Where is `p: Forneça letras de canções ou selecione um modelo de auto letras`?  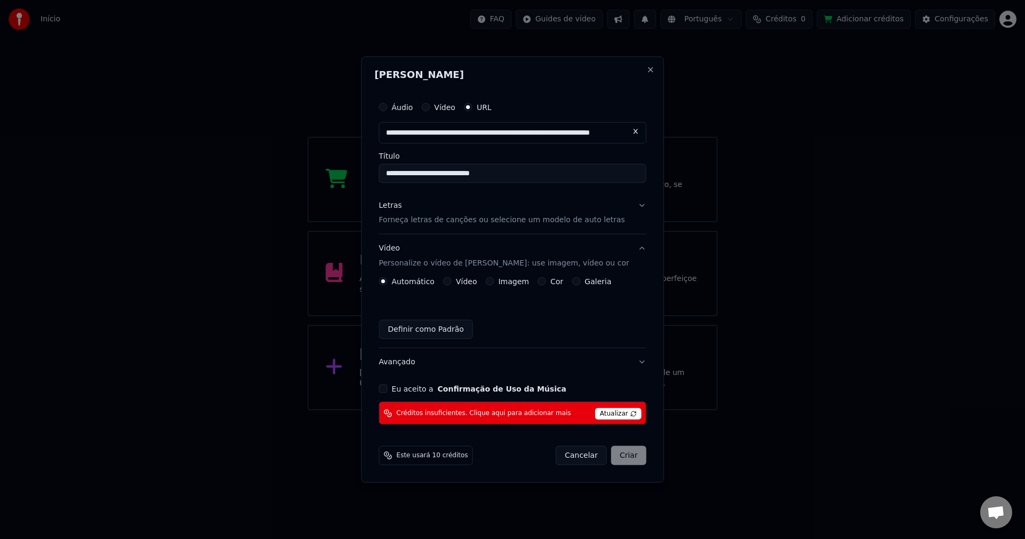 p: Forneça letras de canções ou selecione um modelo de auto letras is located at coordinates (502, 220).